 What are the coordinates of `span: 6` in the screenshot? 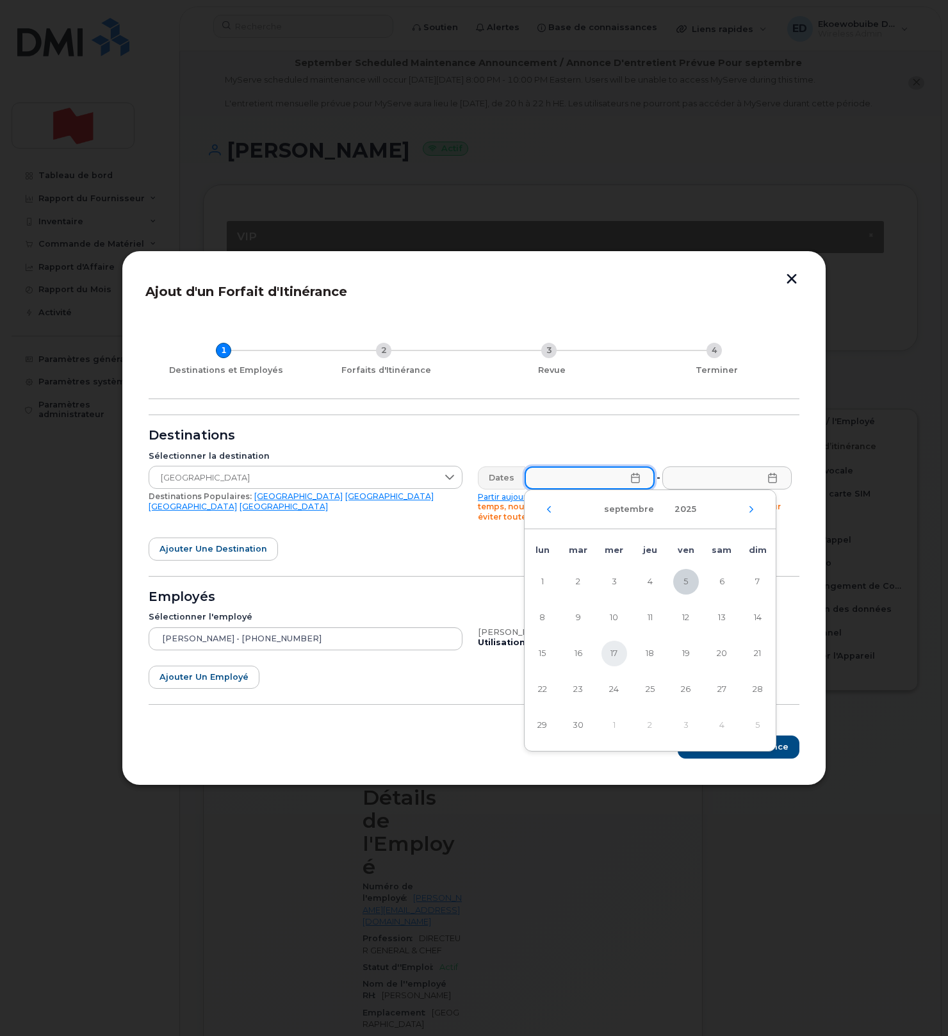 It's located at (722, 582).